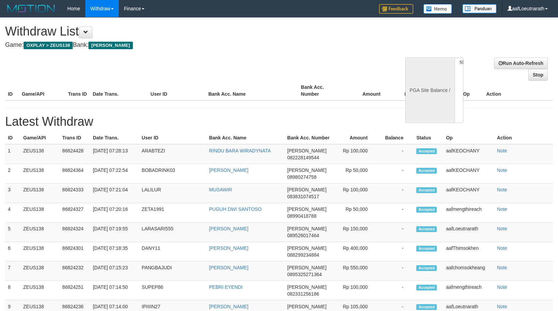  I want to click on span: 082331256186, so click(303, 294).